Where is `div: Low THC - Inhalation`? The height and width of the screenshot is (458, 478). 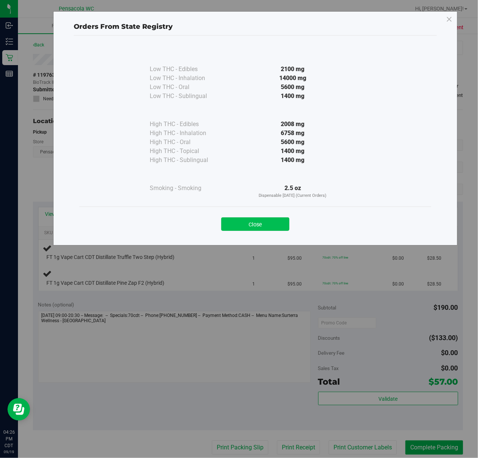
div: Low THC - Inhalation is located at coordinates (187, 78).